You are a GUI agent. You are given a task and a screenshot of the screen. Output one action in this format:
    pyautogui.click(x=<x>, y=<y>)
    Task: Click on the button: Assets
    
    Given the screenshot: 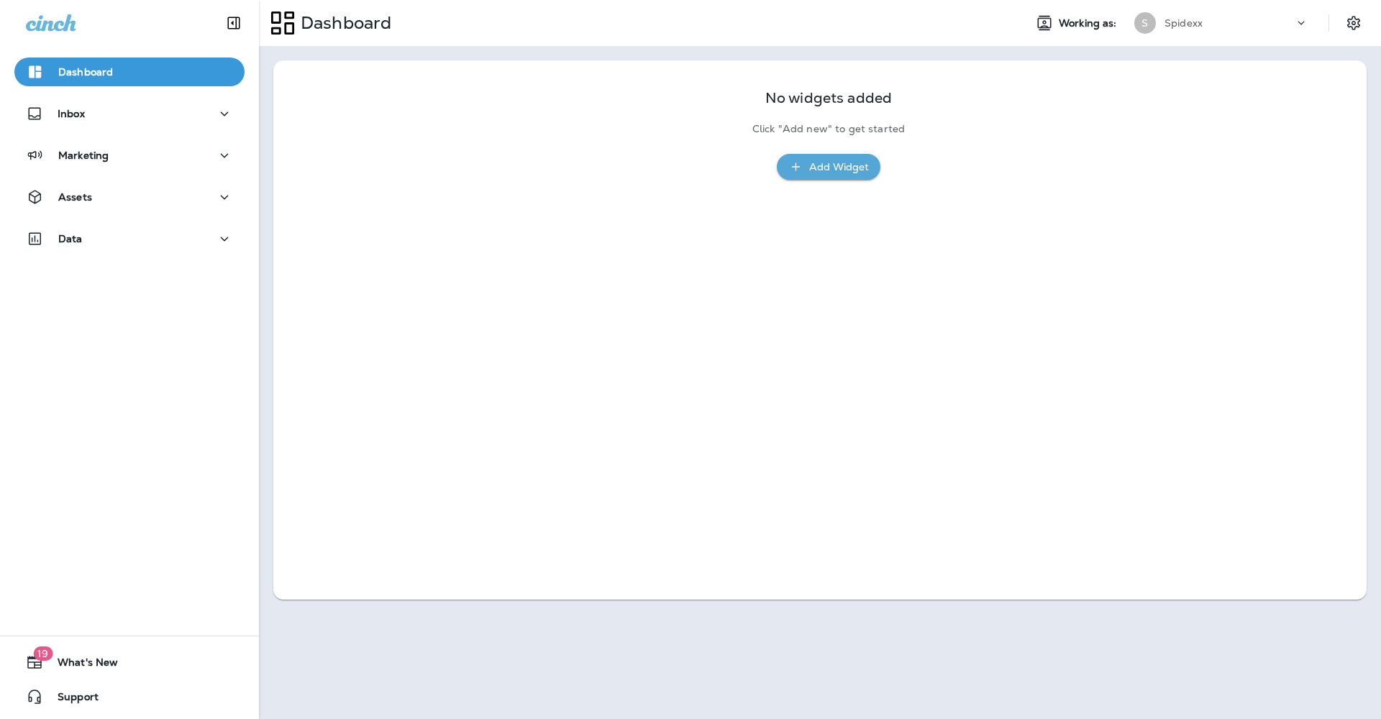 What is the action you would take?
    pyautogui.click(x=129, y=197)
    